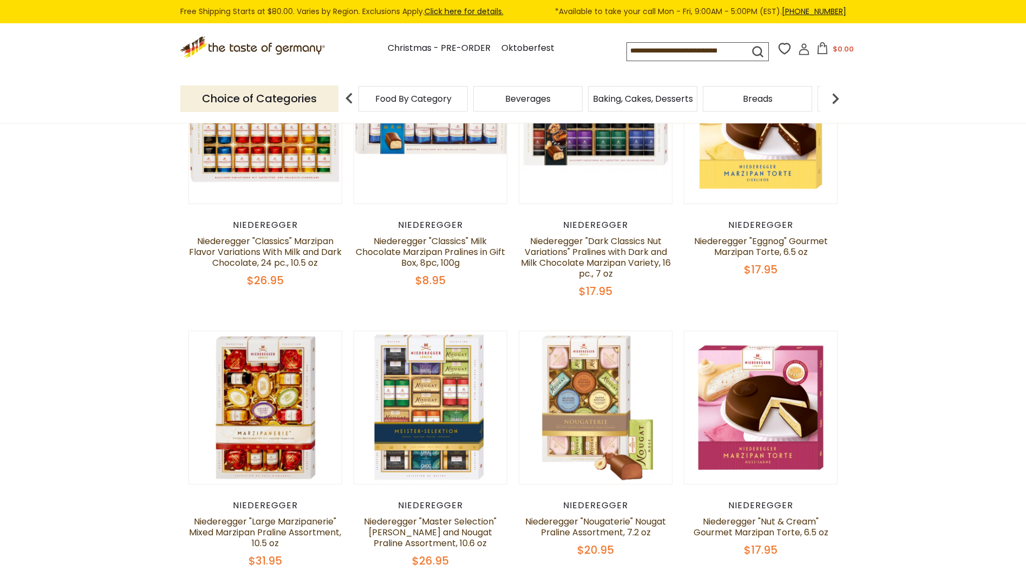 The image size is (1026, 577). I want to click on a: Niederegger "Nougaterie" Nougat Praline Assortment, 7.2 oz, so click(596, 527).